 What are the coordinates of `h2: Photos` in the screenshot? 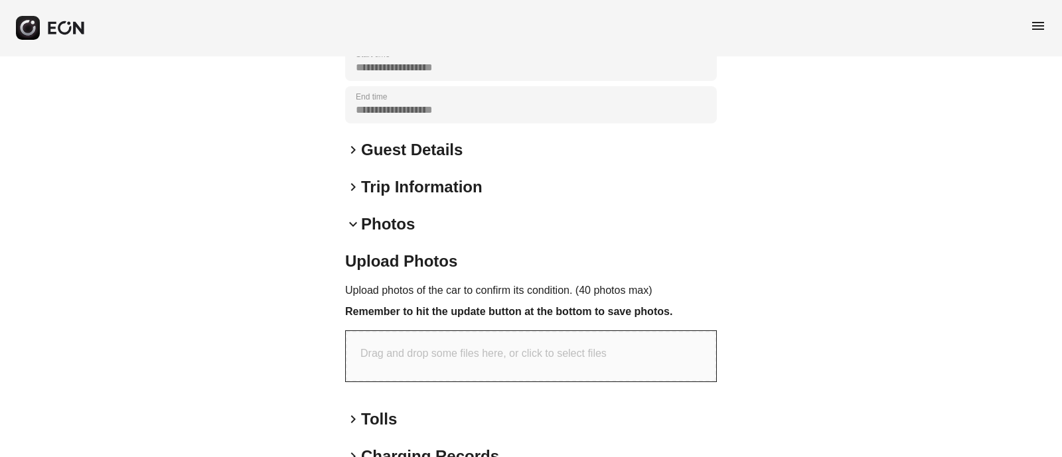 It's located at (388, 224).